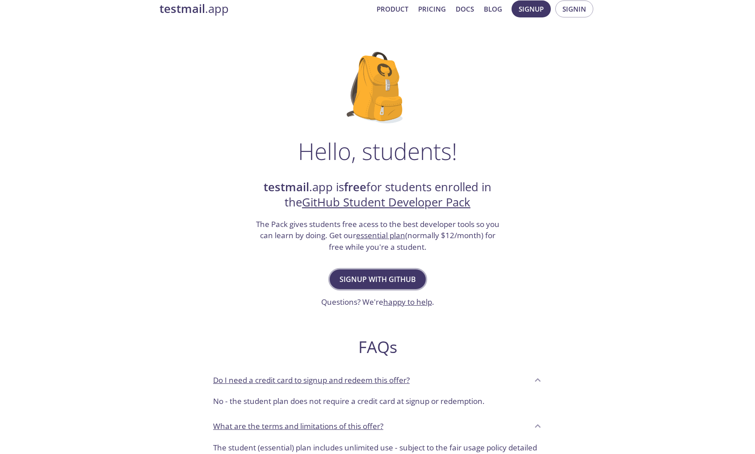  What do you see at coordinates (377, 195) in the screenshot?
I see `h2: .app is for students enrolled in the` at bounding box center [377, 195].